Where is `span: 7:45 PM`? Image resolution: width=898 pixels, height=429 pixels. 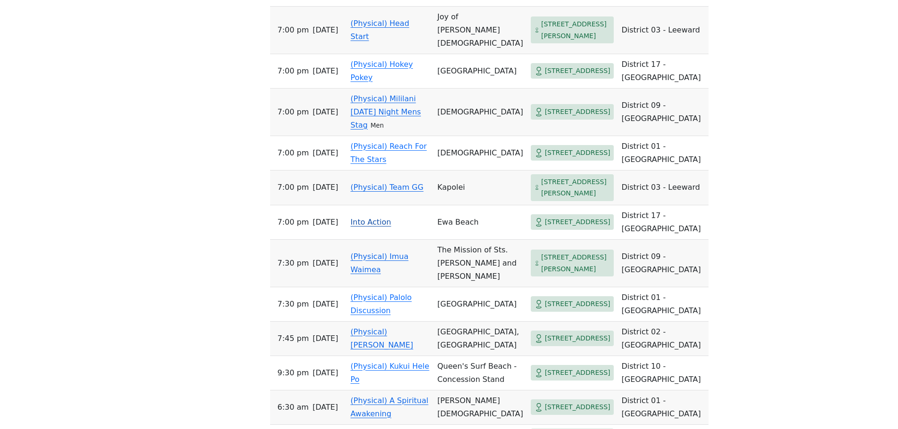
span: 7:45 PM is located at coordinates (293, 339).